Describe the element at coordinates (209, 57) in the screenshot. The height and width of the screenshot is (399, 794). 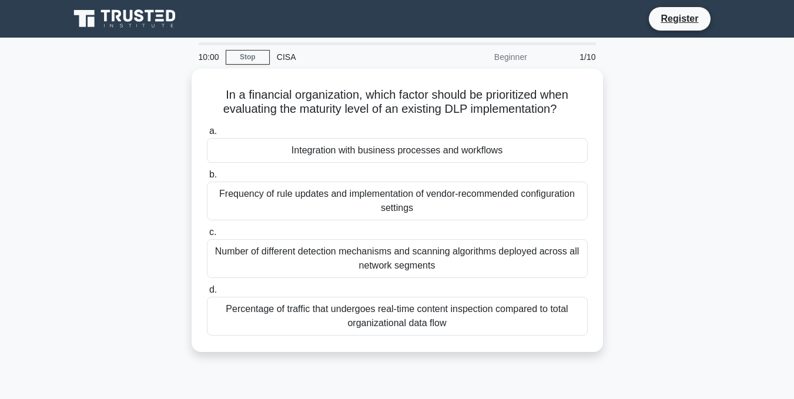
I see `div: 10:00` at that location.